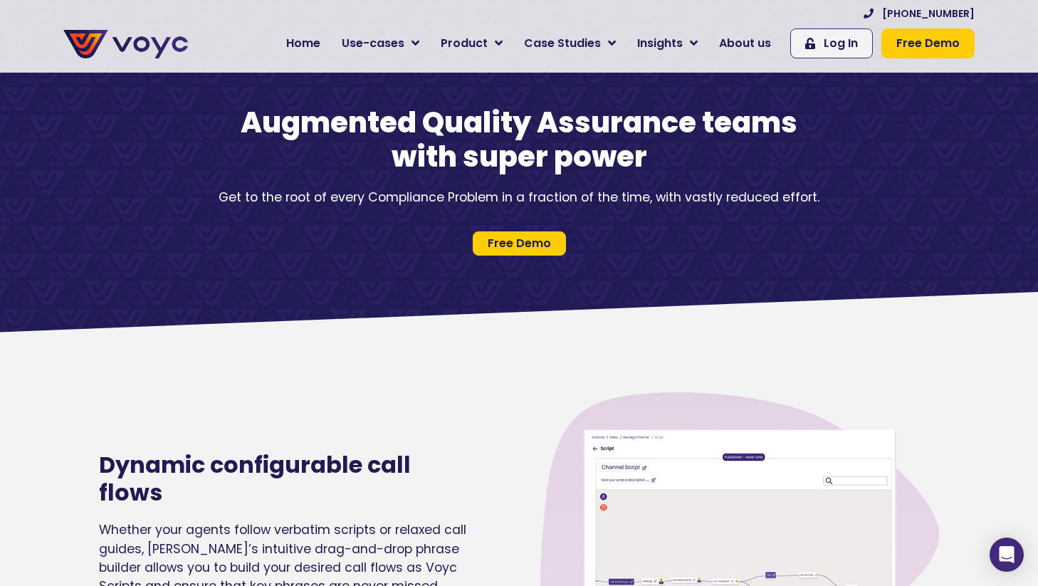 The height and width of the screenshot is (586, 1038). Describe the element at coordinates (471, 43) in the screenshot. I see `a: Product` at that location.